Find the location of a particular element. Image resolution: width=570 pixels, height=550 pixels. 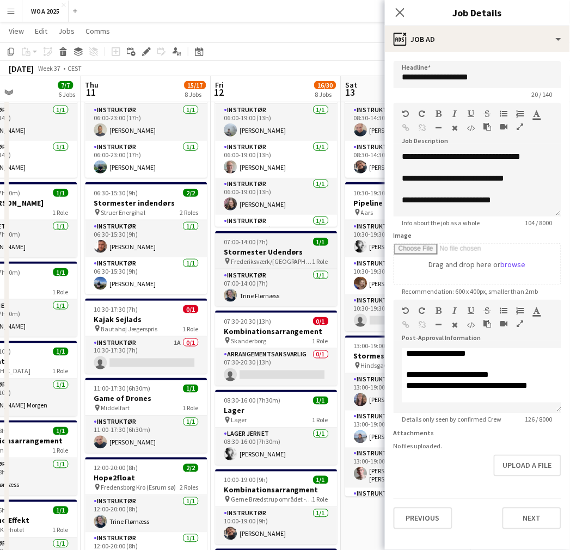

div: 8 Jobs is located at coordinates (195, 94).